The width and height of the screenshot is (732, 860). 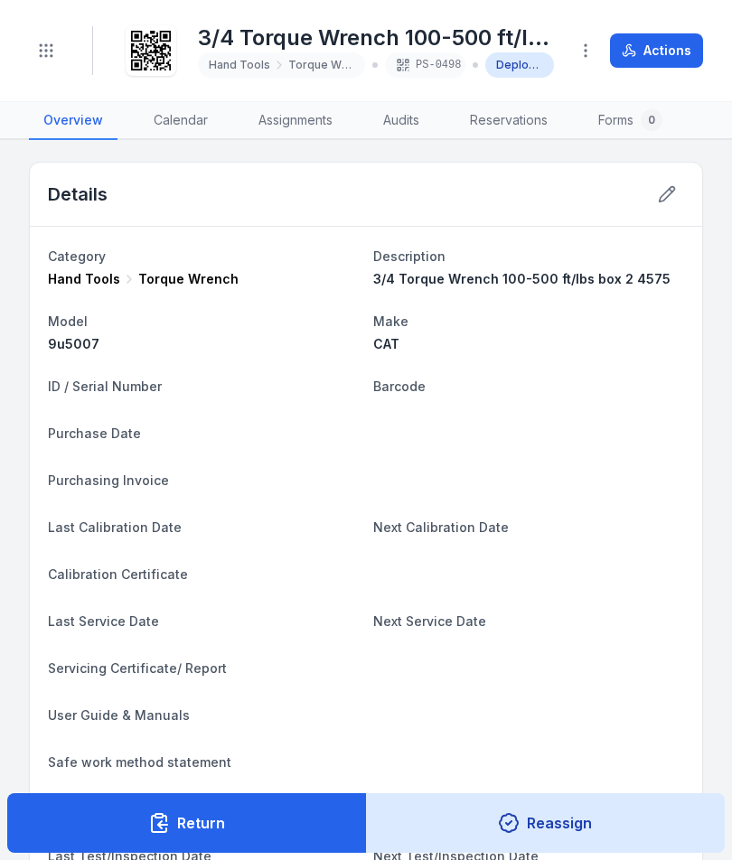 I want to click on span: Purchasing Invoice, so click(x=108, y=480).